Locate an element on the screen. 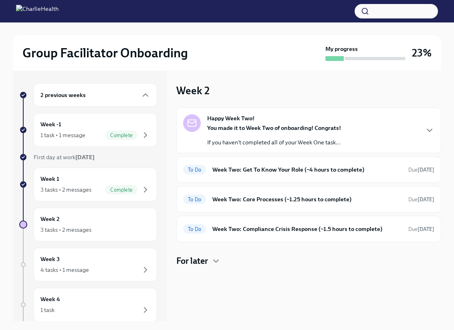  h3: 23% is located at coordinates (422, 53).